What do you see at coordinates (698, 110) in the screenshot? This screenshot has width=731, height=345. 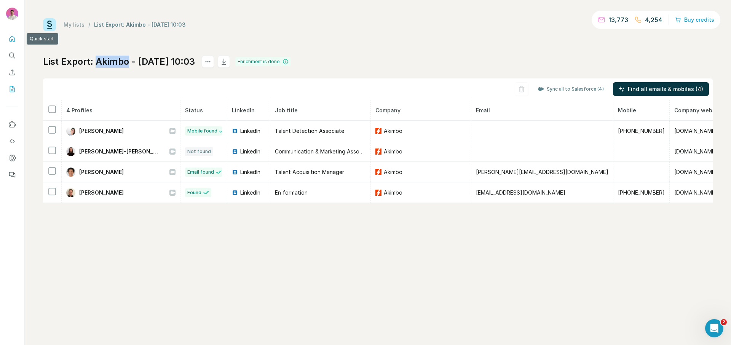 I see `span: Company website` at bounding box center [698, 110].